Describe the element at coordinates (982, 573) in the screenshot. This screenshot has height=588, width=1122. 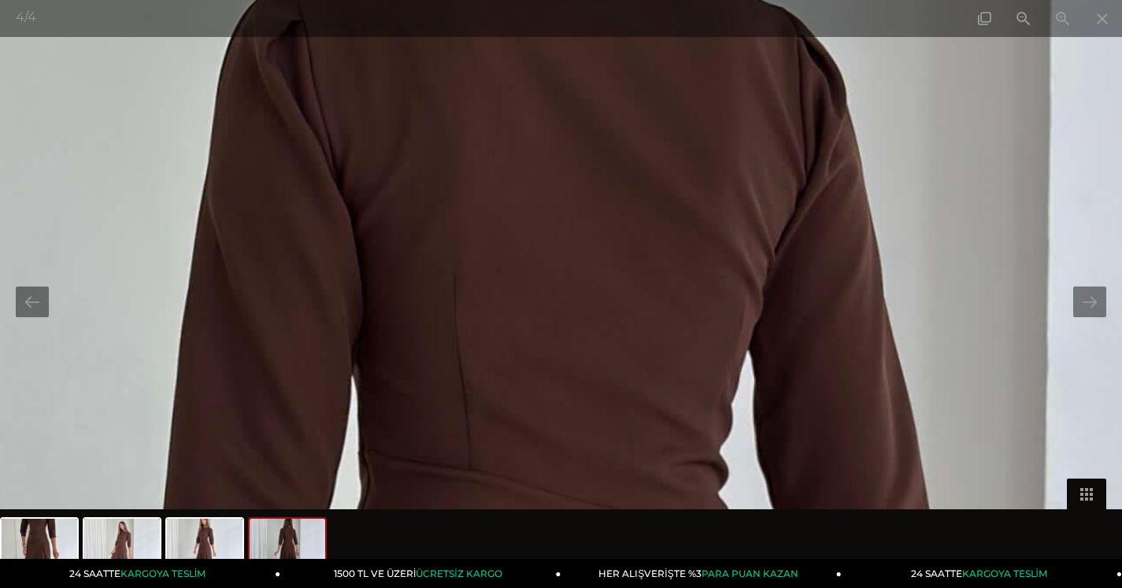
I see `a: 24 SAATTEKARGOYA TESLİM` at that location.